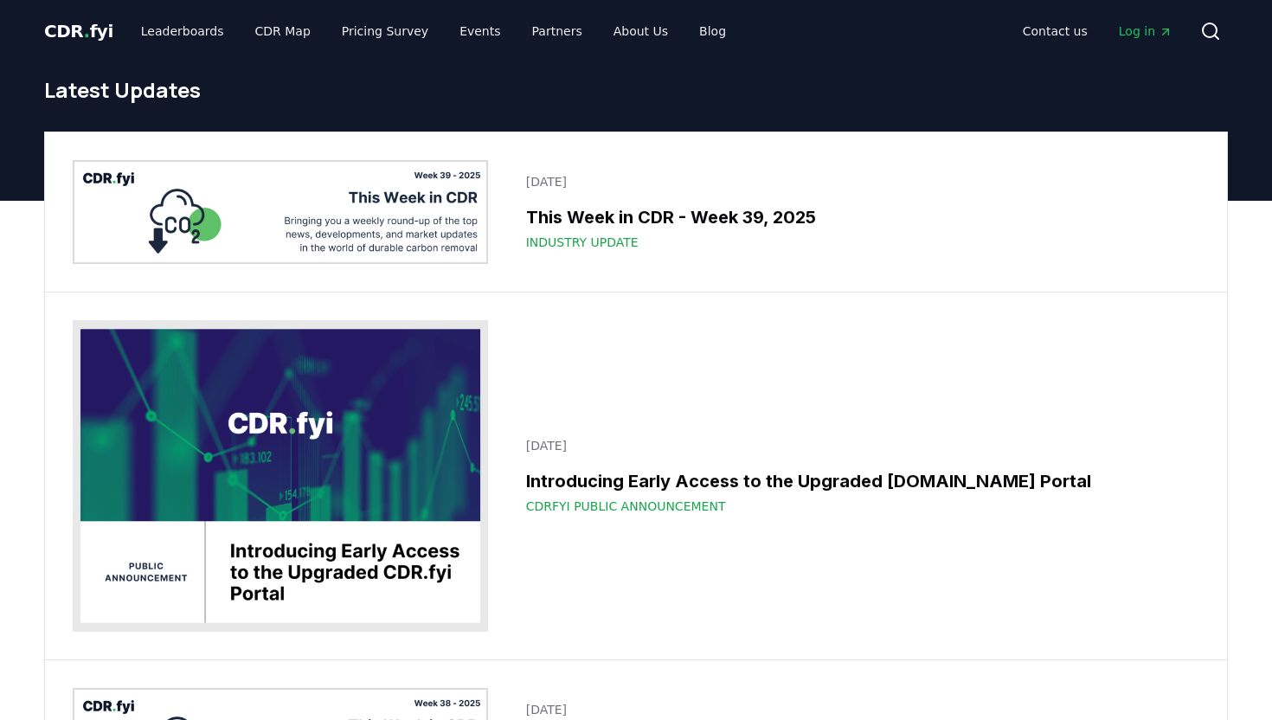 This screenshot has width=1272, height=720. Describe the element at coordinates (640, 31) in the screenshot. I see `a: About Us` at that location.